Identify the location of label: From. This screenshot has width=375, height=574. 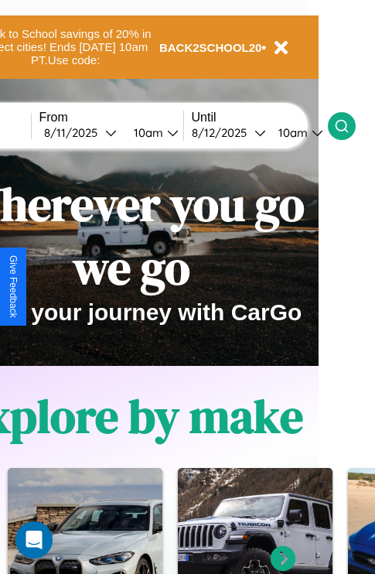
(111, 118).